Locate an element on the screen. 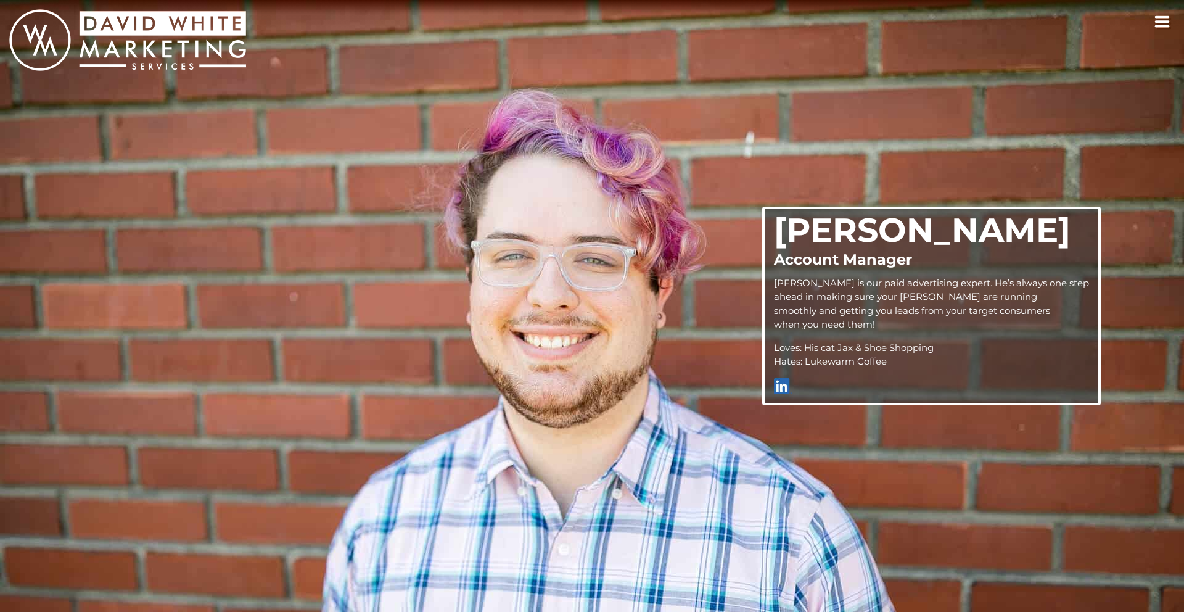  button: toggle navigation is located at coordinates (1163, 22).